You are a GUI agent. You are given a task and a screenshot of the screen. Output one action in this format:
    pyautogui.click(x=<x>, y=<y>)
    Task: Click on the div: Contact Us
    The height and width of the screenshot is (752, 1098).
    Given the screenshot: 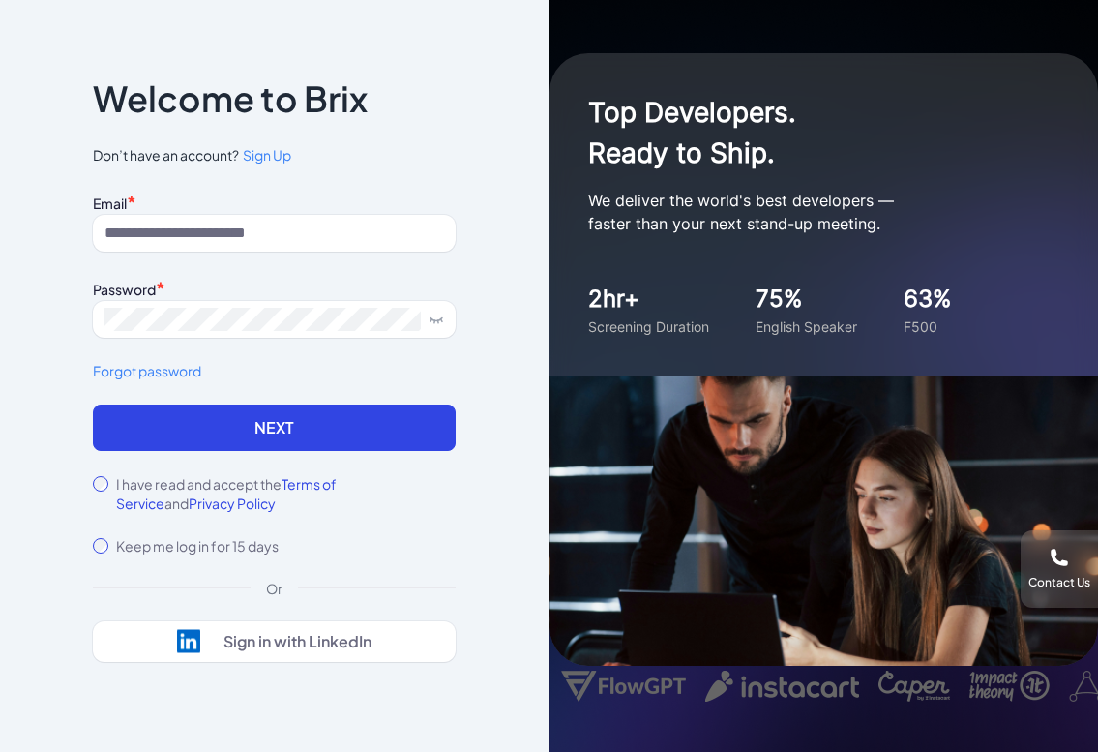 What is the action you would take?
    pyautogui.click(x=1060, y=583)
    